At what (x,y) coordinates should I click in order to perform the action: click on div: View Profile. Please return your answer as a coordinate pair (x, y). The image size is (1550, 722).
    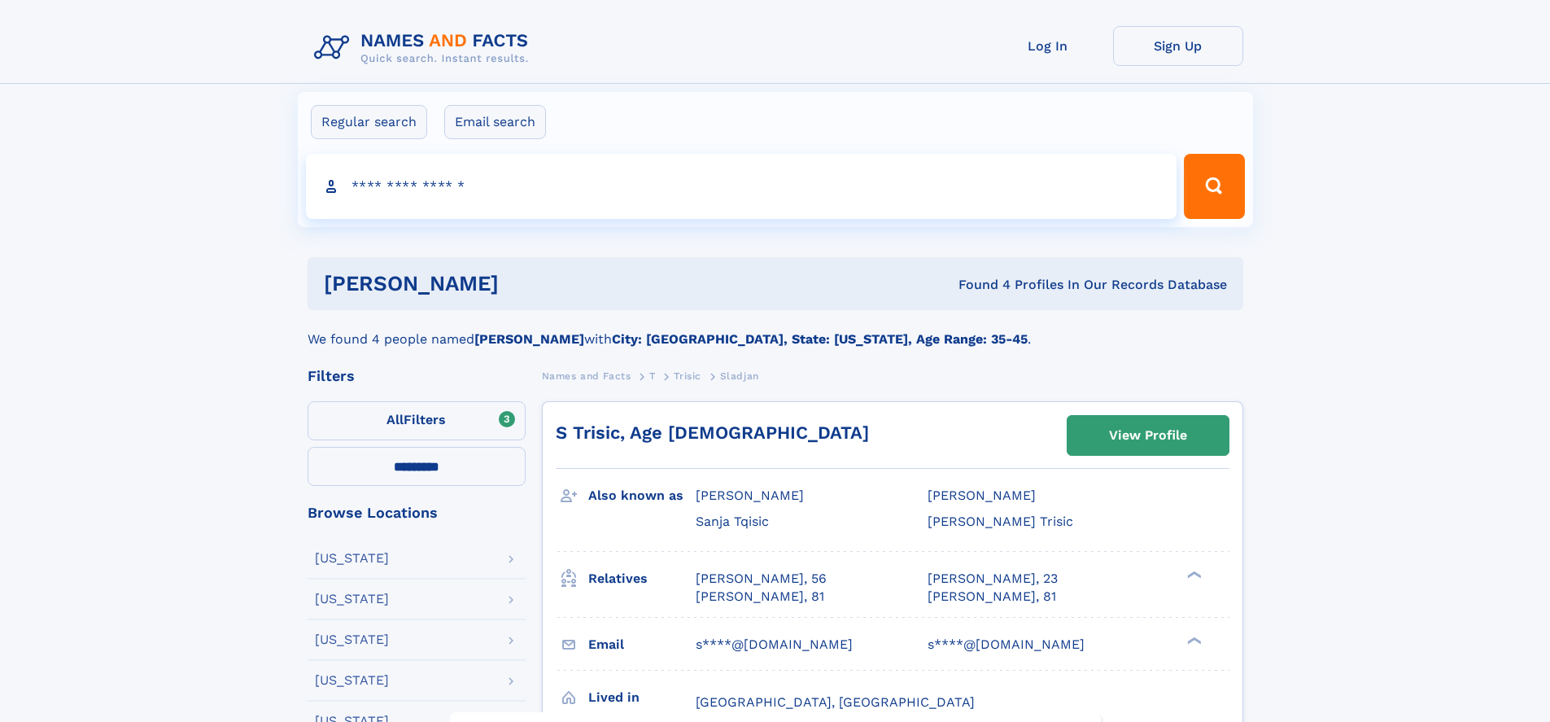
    Looking at the image, I should click on (1148, 435).